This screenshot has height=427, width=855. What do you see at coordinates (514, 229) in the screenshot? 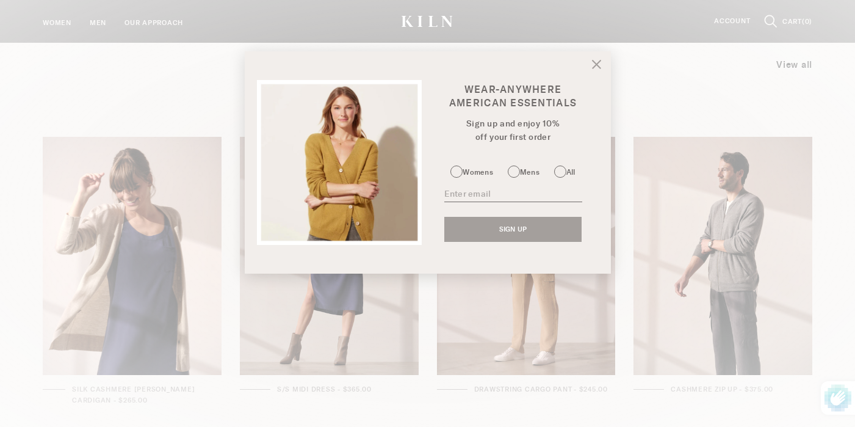
I see `span: Sign up` at bounding box center [514, 229].